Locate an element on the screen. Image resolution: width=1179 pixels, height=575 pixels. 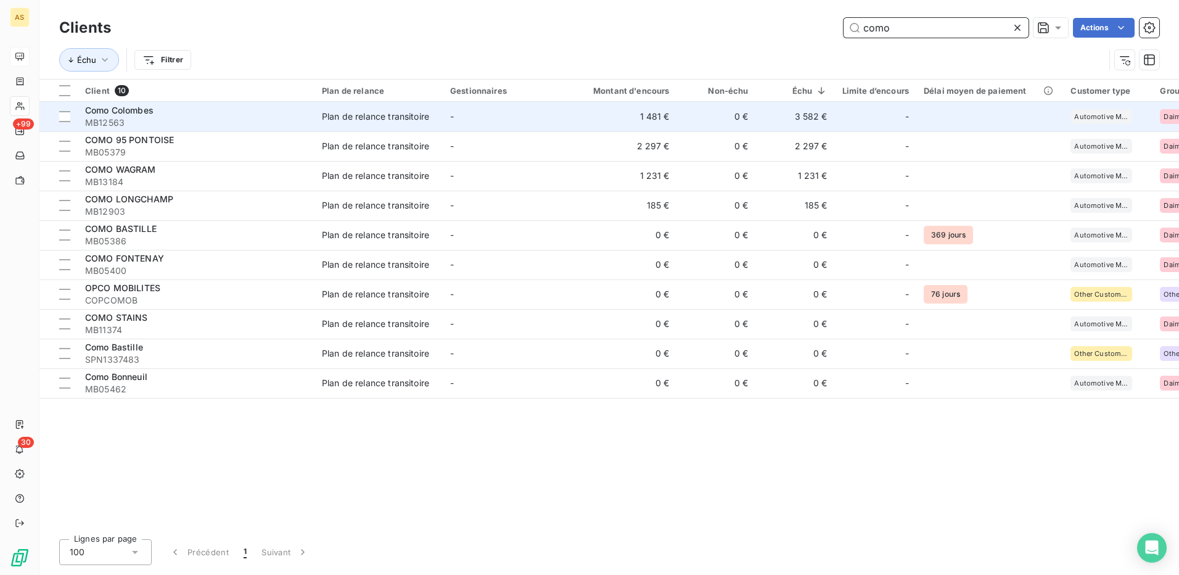
h3: Clients is located at coordinates (85, 28).